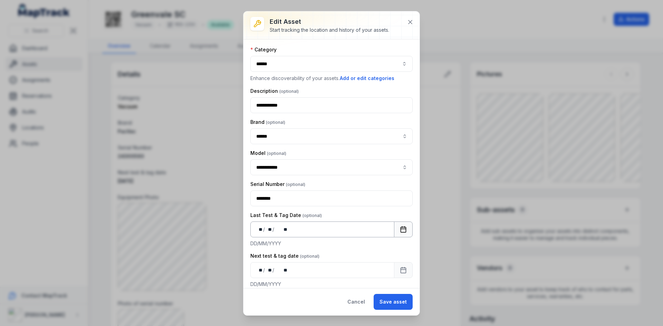  What do you see at coordinates (278, 184) in the screenshot?
I see `label: Serial Number` at bounding box center [278, 184].